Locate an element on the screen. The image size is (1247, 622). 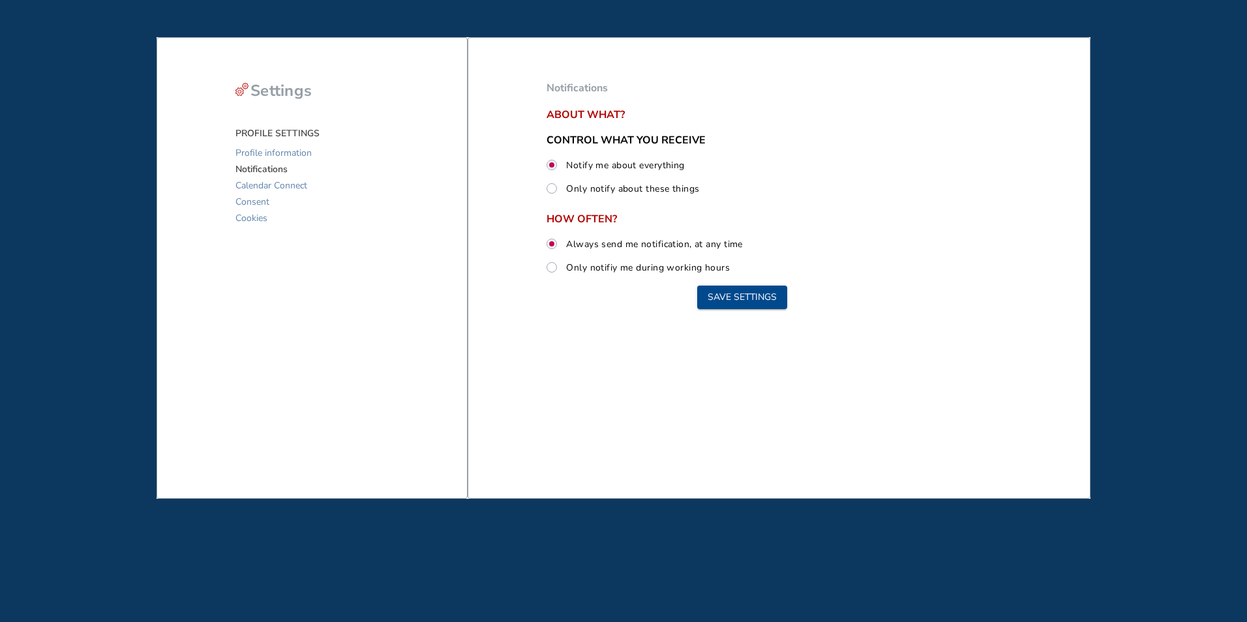
div: settings-cog-red is located at coordinates (242, 89).